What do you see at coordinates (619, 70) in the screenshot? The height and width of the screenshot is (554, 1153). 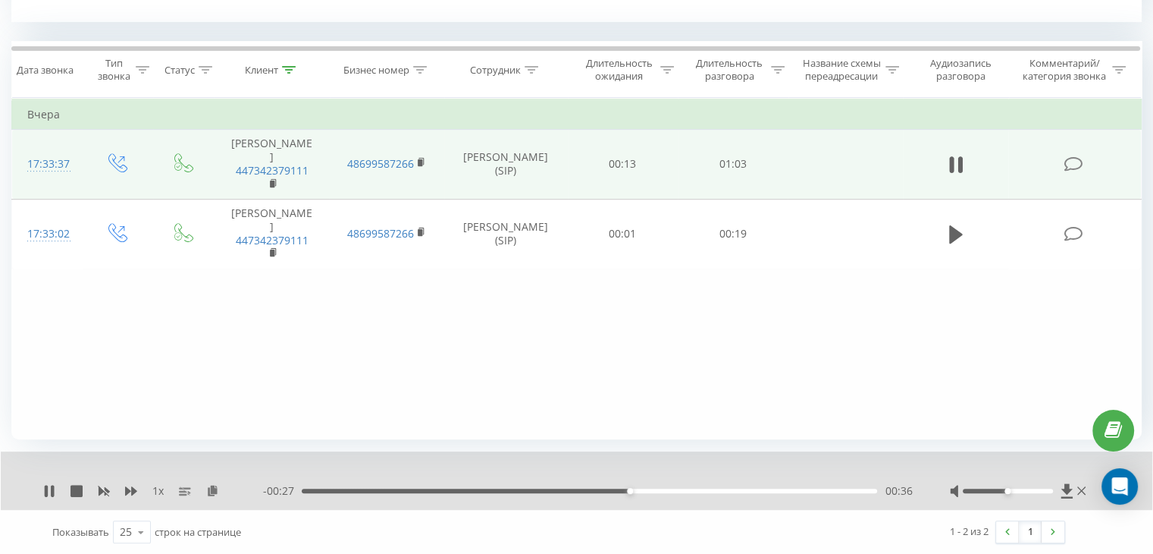 I see `div: Длительность ожидания` at bounding box center [619, 70].